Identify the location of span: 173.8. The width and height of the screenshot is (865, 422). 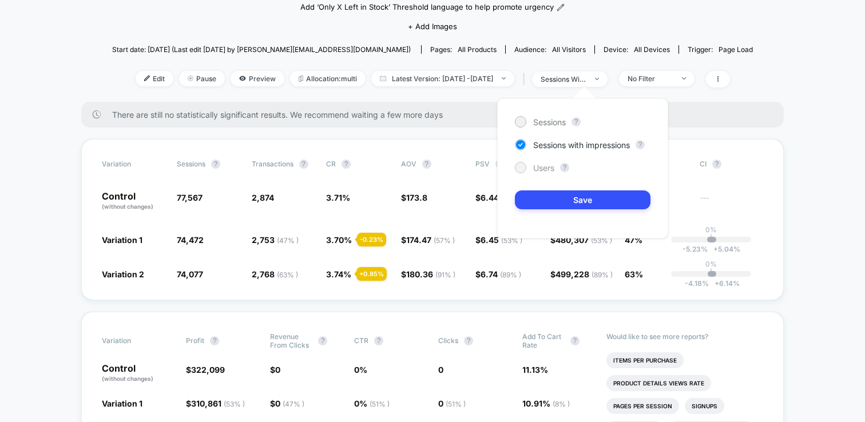
(417, 197).